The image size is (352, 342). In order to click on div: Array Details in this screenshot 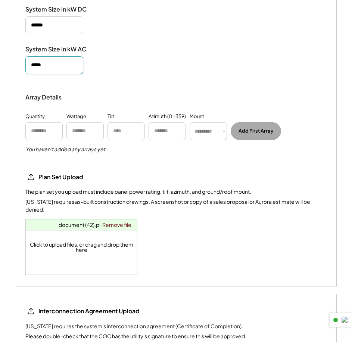, I will do `click(44, 97)`.